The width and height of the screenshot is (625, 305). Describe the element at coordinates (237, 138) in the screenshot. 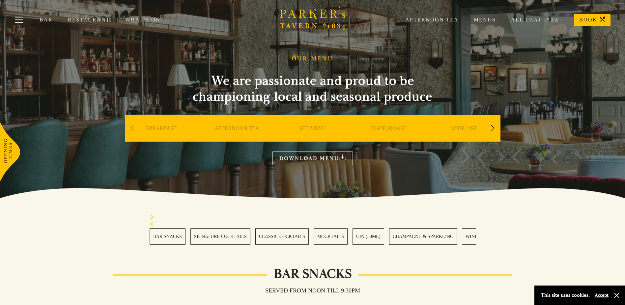

I see `a: AFTERNOON TEA` at that location.